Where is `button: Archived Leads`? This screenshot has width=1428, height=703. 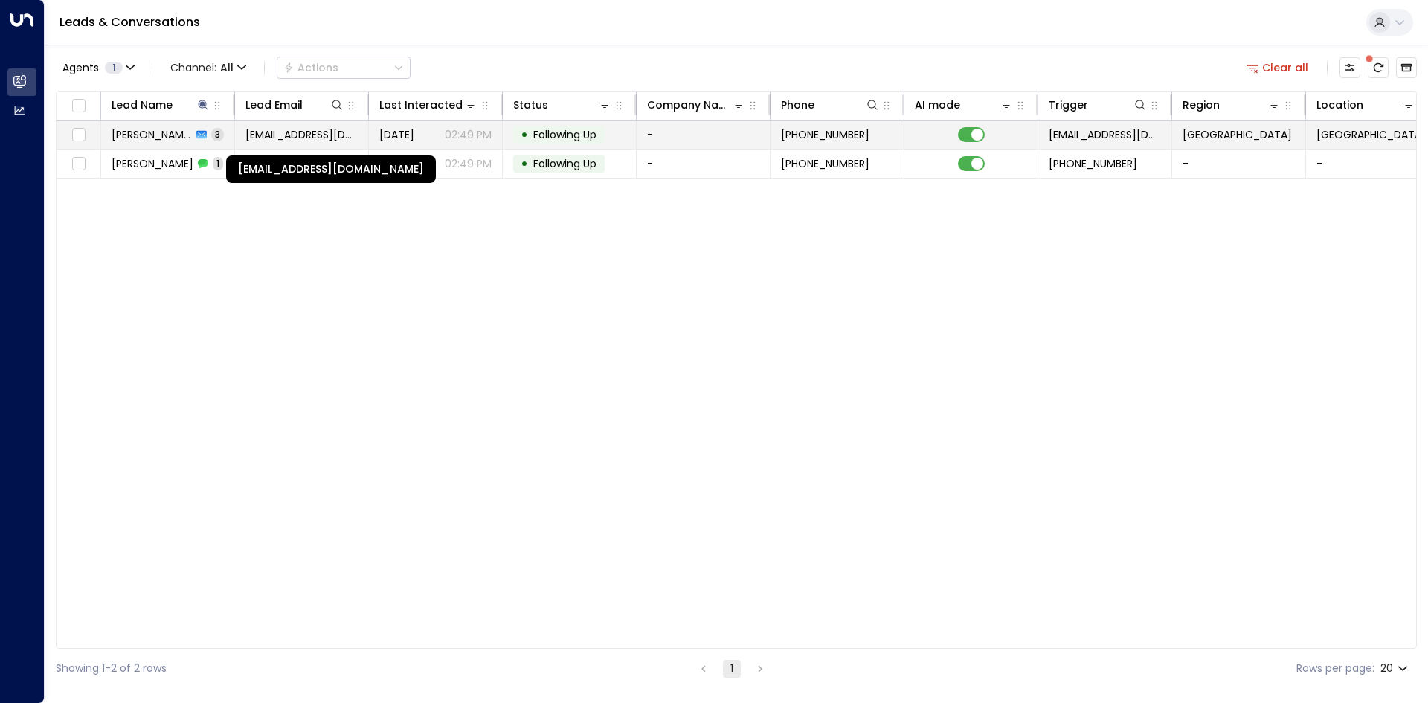
button: Archived Leads is located at coordinates (1407, 68).